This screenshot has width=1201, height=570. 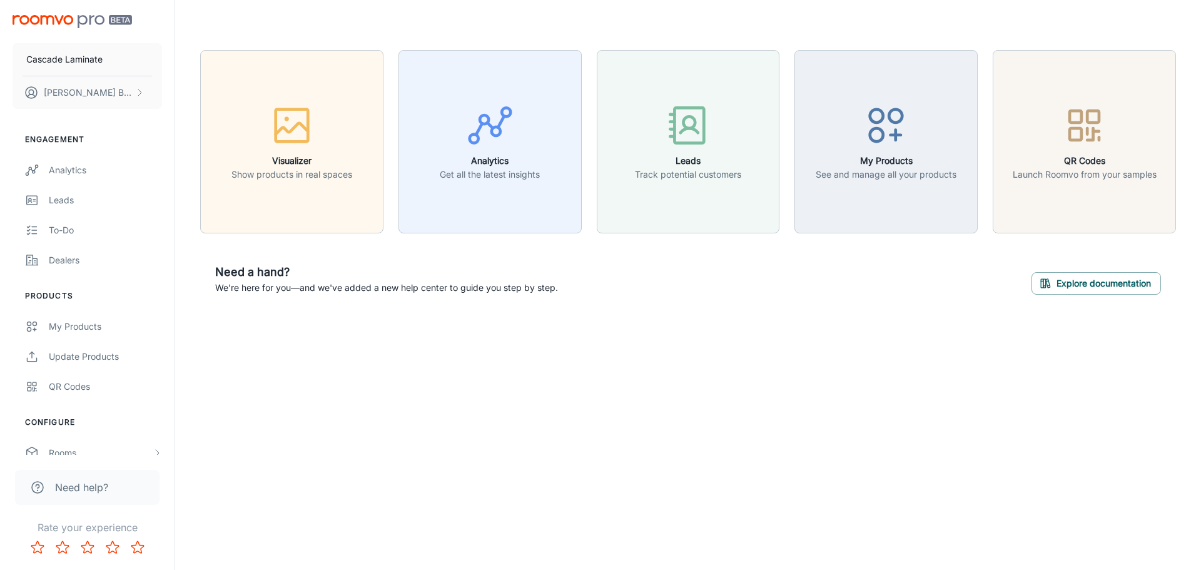 What do you see at coordinates (1084, 141) in the screenshot?
I see `button: QR CodesLaunch Roomvo from your samples` at bounding box center [1084, 141].